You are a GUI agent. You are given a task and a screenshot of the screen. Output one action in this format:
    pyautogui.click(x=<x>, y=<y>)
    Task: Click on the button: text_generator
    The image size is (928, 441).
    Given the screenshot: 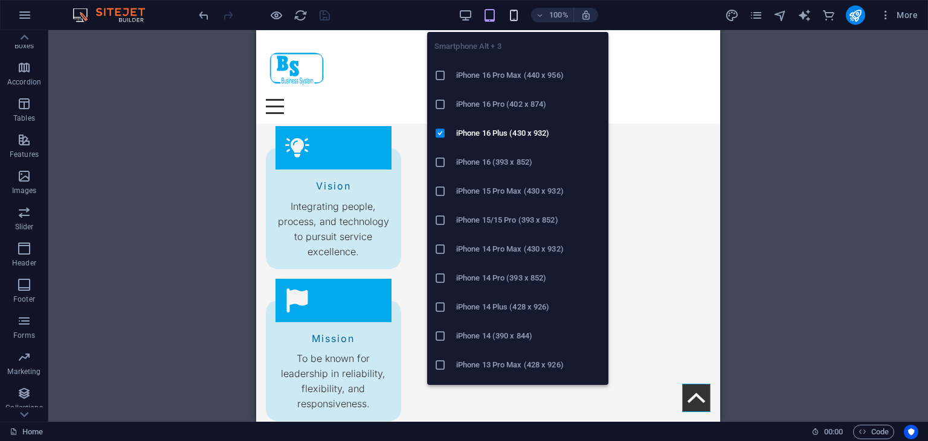 What is the action you would take?
    pyautogui.click(x=804, y=15)
    